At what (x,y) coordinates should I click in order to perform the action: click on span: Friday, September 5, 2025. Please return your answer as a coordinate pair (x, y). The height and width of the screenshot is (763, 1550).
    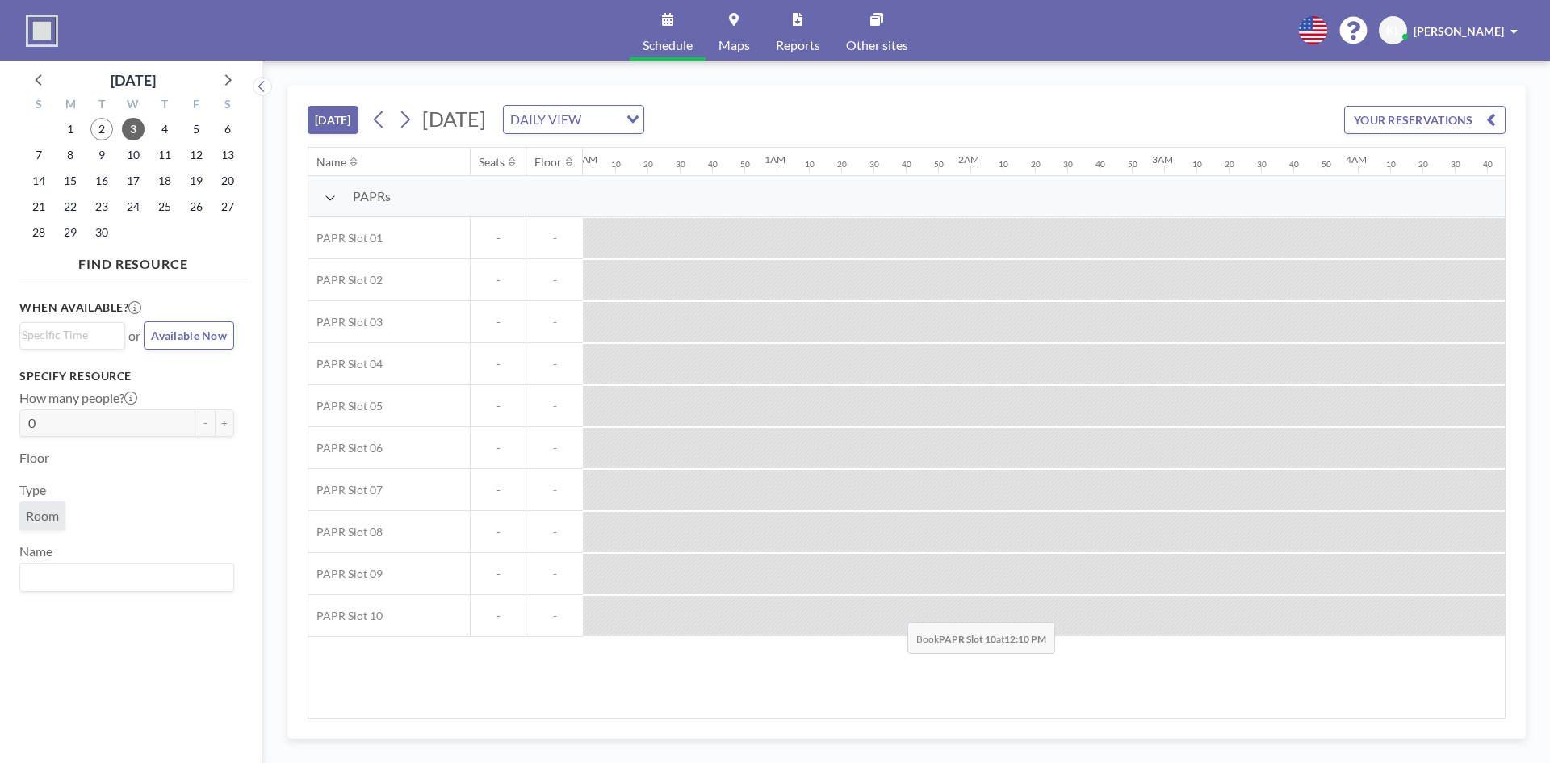
    Looking at the image, I should click on (196, 129).